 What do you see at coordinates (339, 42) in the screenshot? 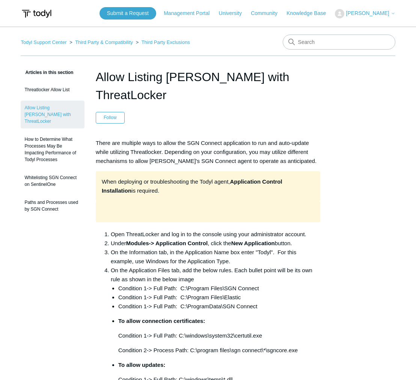
I see `input: Search` at bounding box center [339, 42].